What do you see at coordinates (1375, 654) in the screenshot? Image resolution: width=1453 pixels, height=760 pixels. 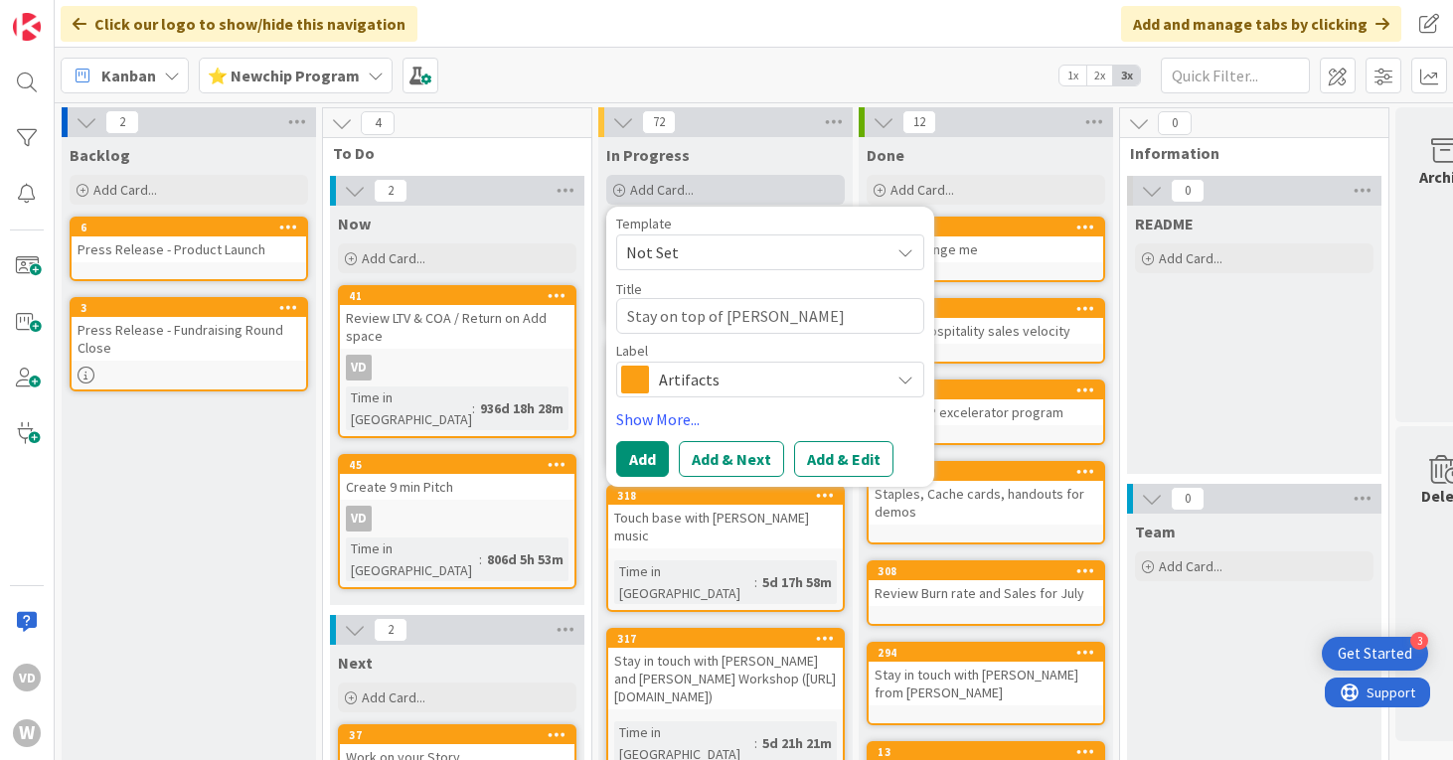 I see `div: Get Started` at bounding box center [1375, 654].